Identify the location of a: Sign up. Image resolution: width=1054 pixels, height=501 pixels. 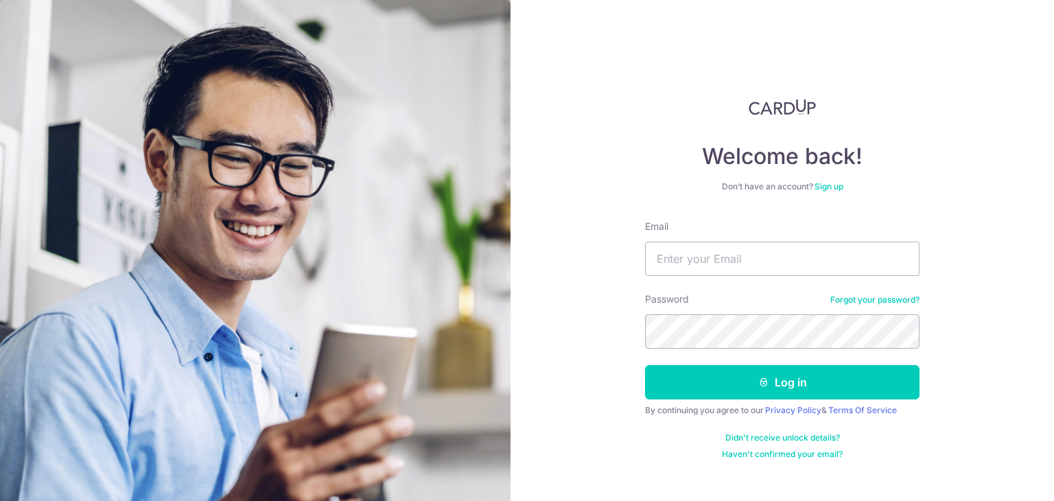
(829, 186).